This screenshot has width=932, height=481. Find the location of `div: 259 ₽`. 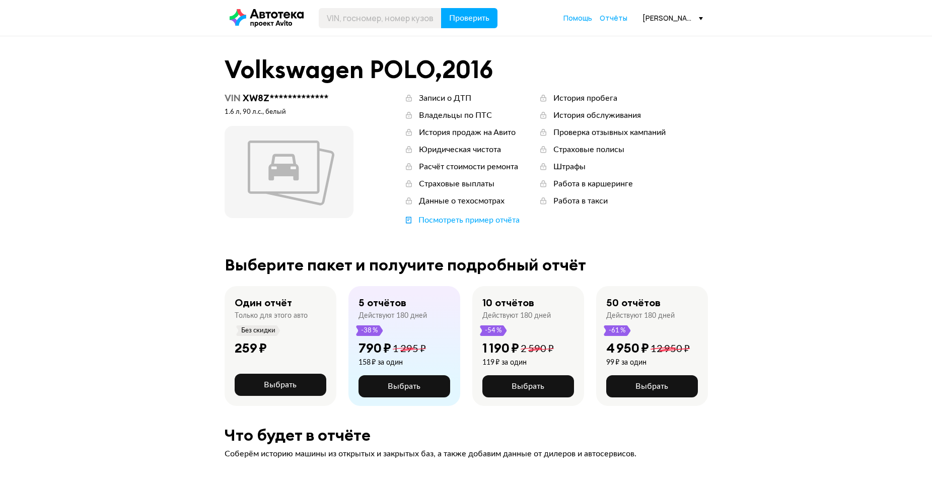

div: 259 ₽ is located at coordinates (251, 348).